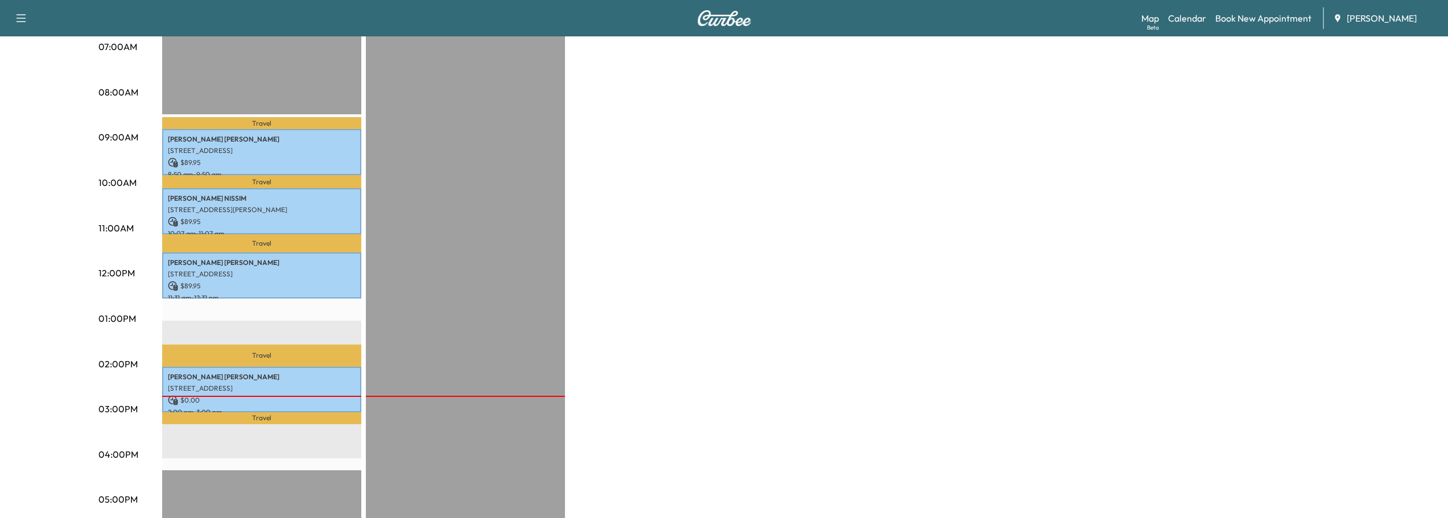 The width and height of the screenshot is (1448, 518). I want to click on p: 8:50 am - 9:50 am, so click(262, 175).